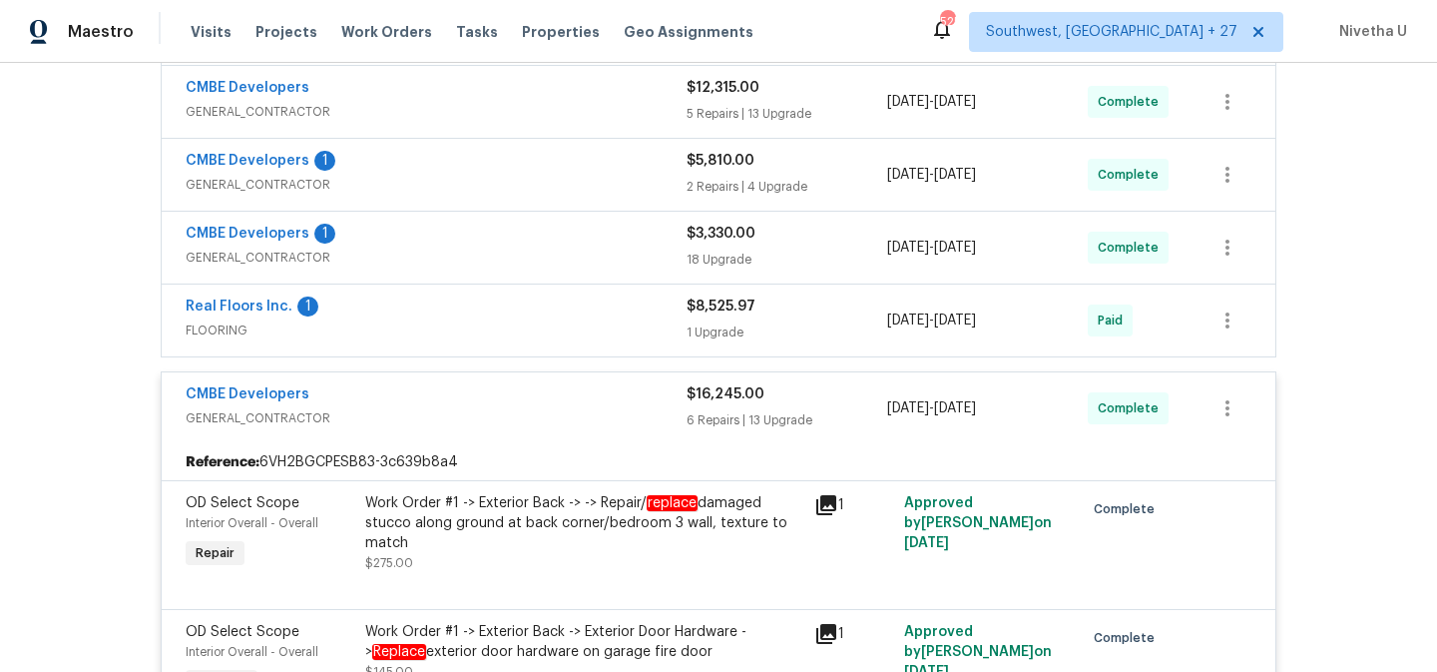 The width and height of the screenshot is (1437, 672). Describe the element at coordinates (561, 32) in the screenshot. I see `span: Properties` at that location.